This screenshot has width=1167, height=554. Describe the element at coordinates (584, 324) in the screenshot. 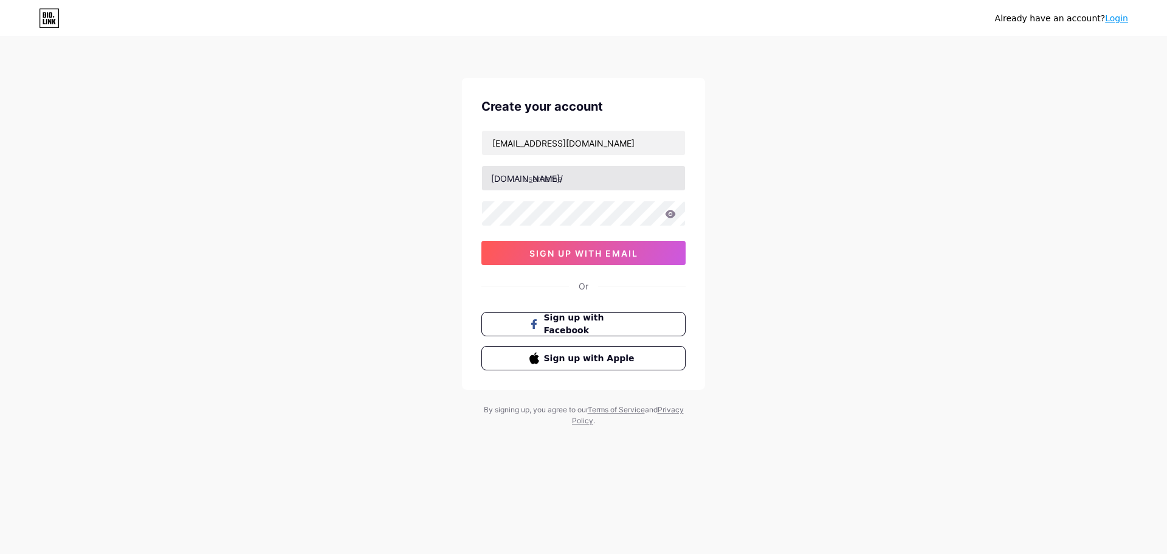

I see `button: Sign up with Facebook` at that location.